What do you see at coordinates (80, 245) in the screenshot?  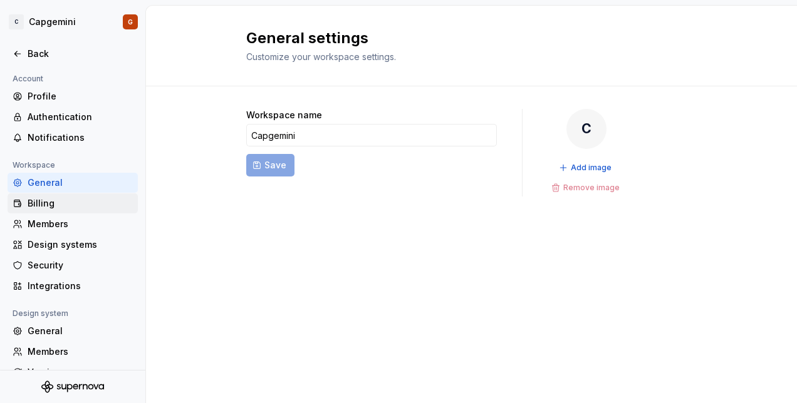 I see `div: Design systems` at bounding box center [80, 245].